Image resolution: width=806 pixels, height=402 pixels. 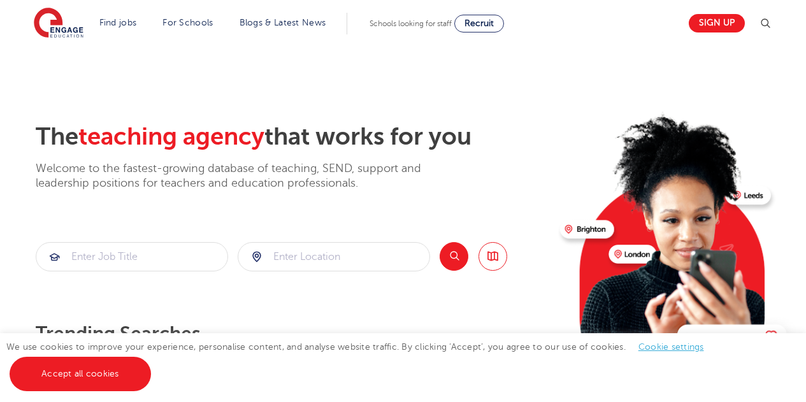 I want to click on a: Find jobs, so click(x=118, y=22).